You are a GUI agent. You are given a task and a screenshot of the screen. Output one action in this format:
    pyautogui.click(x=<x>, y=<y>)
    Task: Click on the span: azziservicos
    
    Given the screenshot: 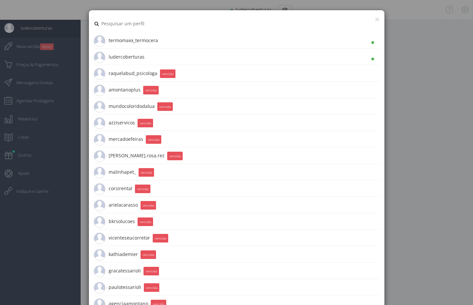 What is the action you would take?
    pyautogui.click(x=114, y=123)
    